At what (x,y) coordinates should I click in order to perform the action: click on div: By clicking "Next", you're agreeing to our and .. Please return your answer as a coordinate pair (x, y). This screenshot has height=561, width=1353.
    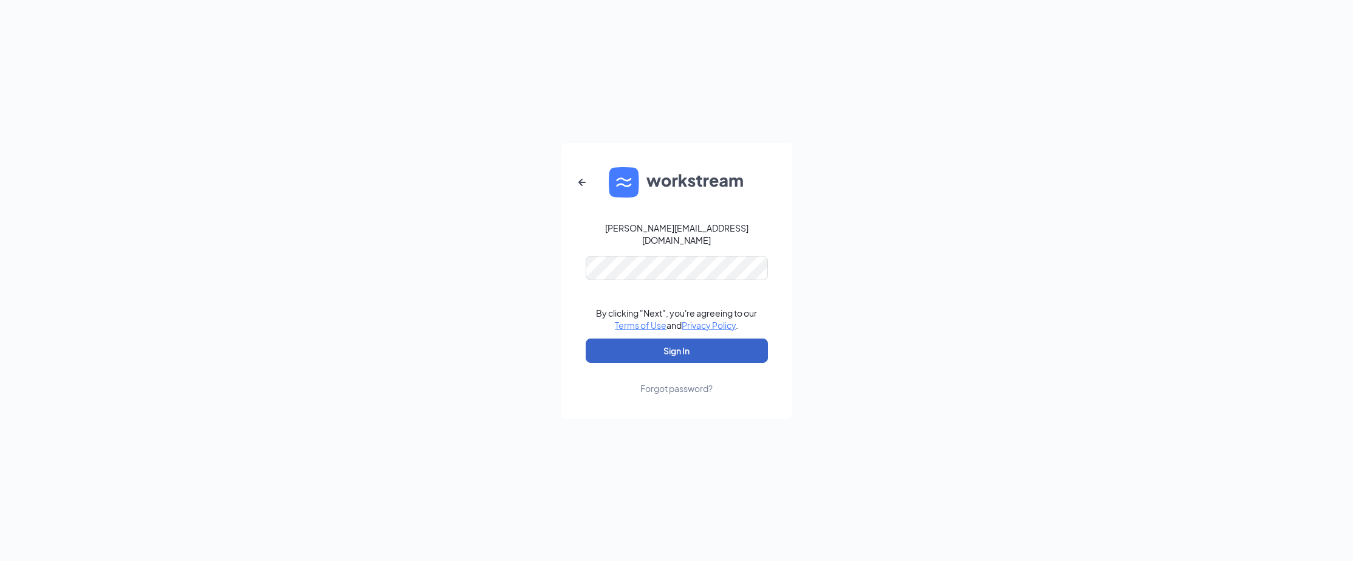
    Looking at the image, I should click on (676, 319).